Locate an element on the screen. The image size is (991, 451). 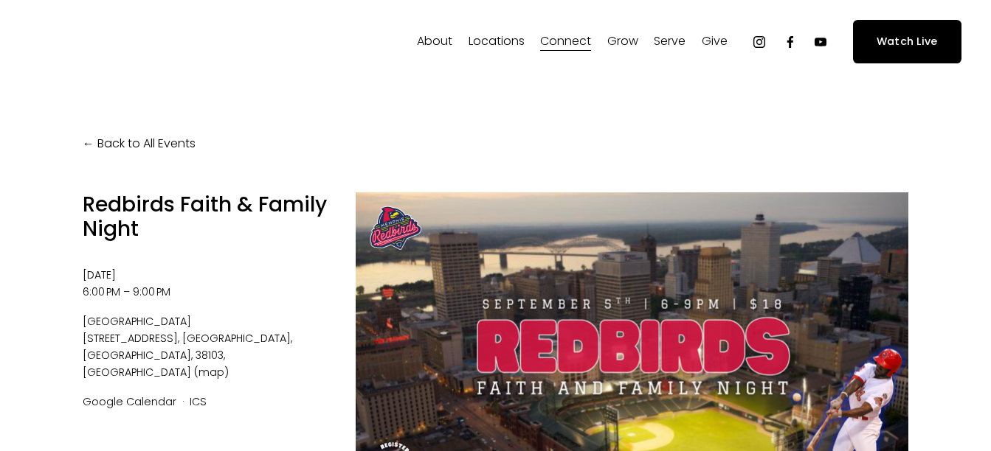
a: Google Calendar is located at coordinates (129, 402).